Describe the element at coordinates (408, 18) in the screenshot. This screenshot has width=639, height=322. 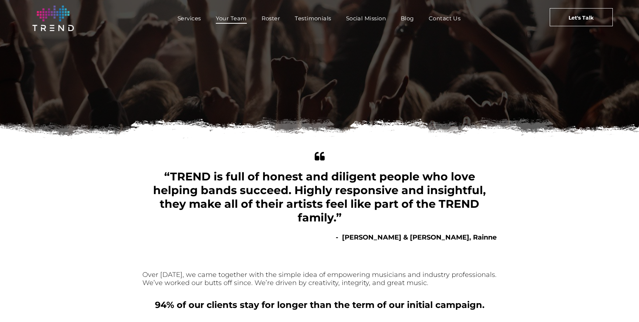
I see `a: Blog` at that location.